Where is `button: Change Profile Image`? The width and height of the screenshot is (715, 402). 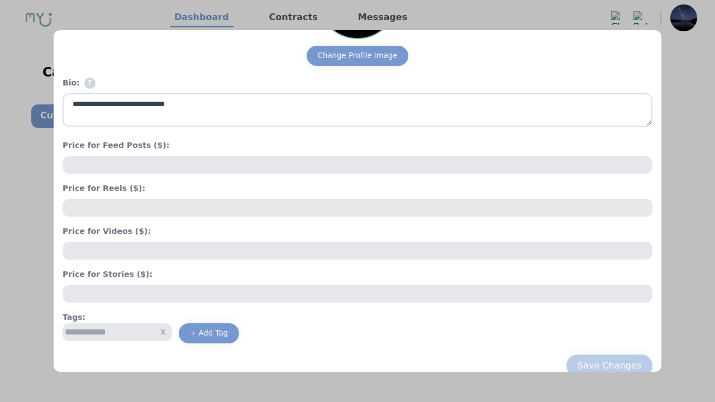
button: Change Profile Image is located at coordinates (358, 56).